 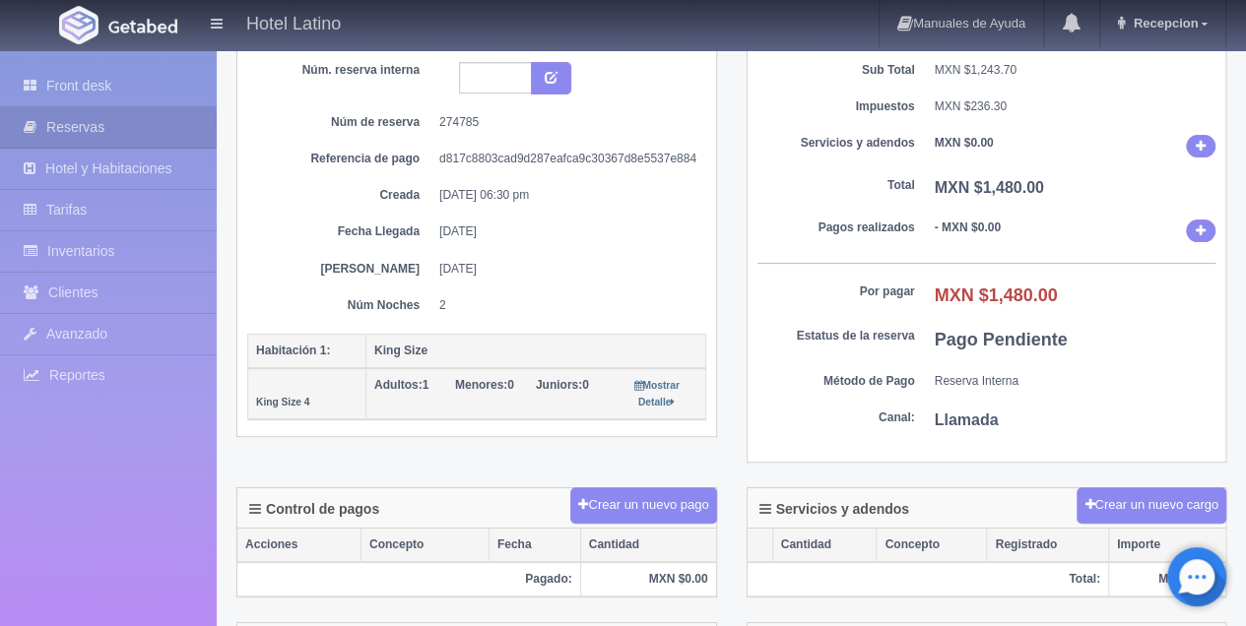 What do you see at coordinates (1075, 70) in the screenshot?
I see `dd: MXN $1,243.70` at bounding box center [1075, 70].